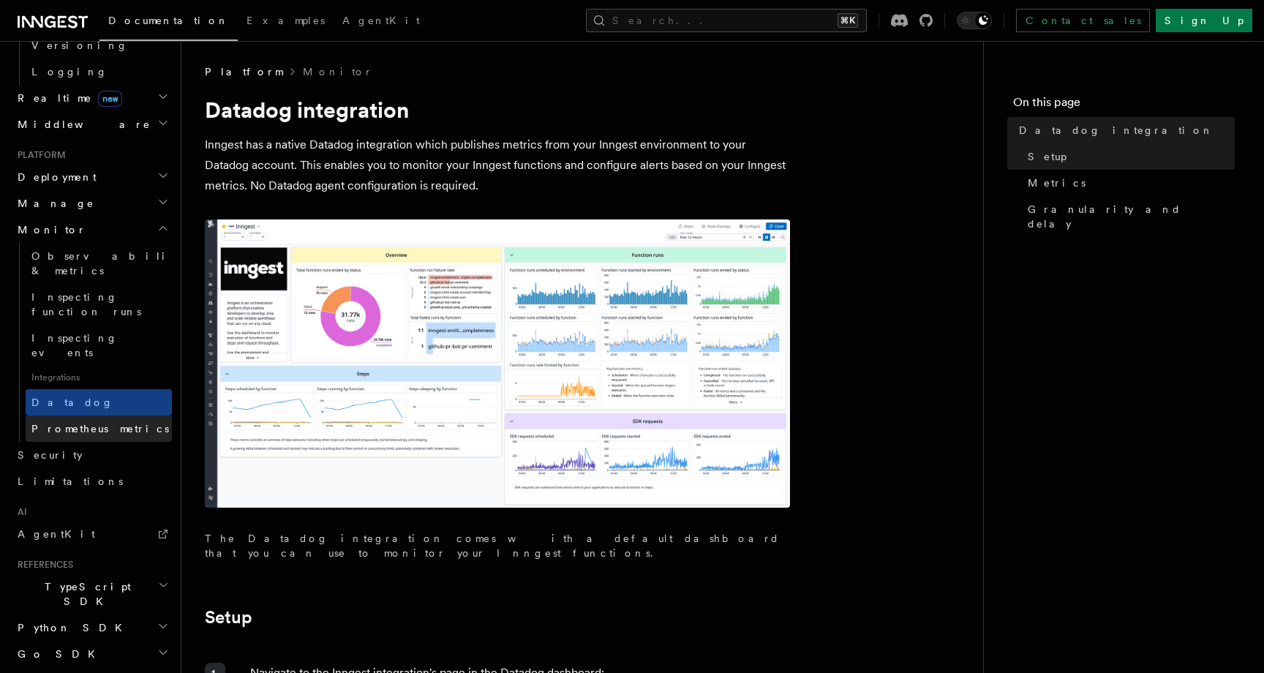 The image size is (1264, 673). What do you see at coordinates (80, 45) in the screenshot?
I see `span: Versioning` at bounding box center [80, 45].